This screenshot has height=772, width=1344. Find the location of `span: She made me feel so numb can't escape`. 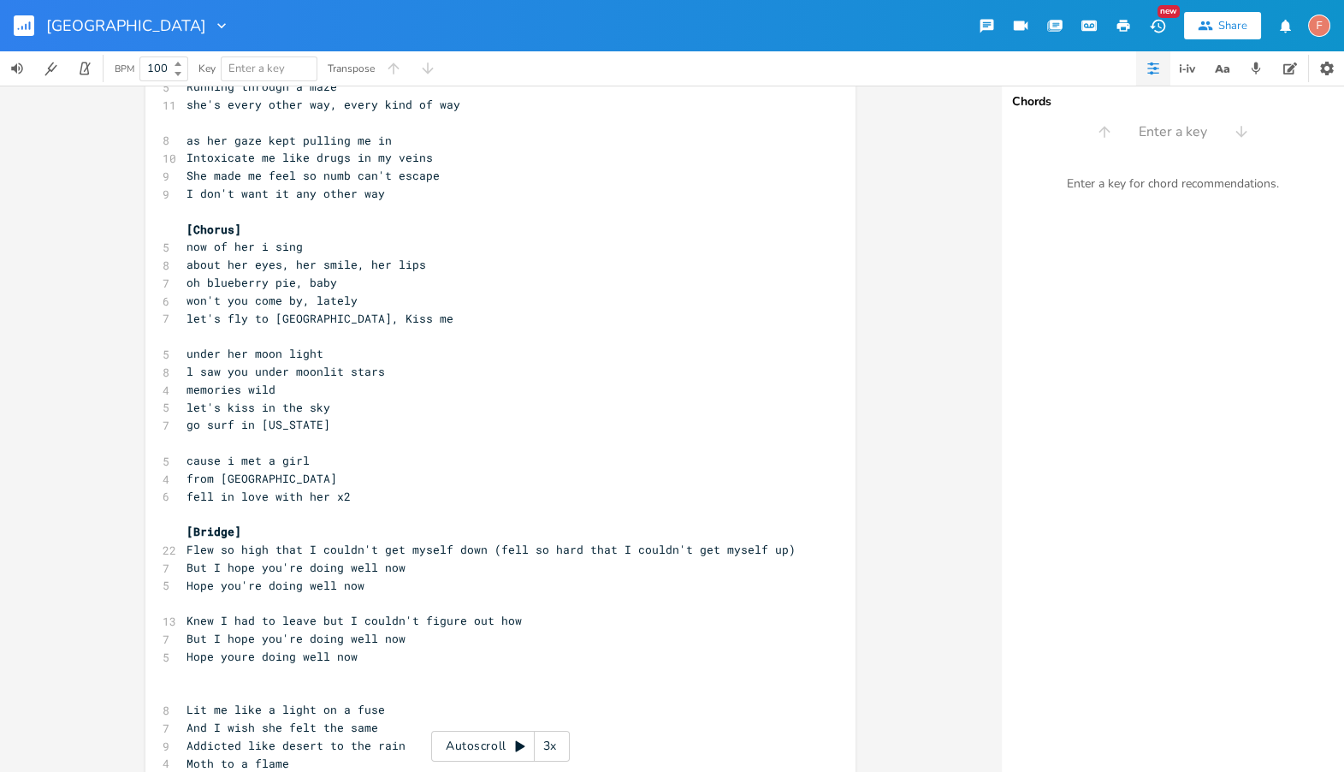

span: She made me feel so numb can't escape is located at coordinates (313, 175).